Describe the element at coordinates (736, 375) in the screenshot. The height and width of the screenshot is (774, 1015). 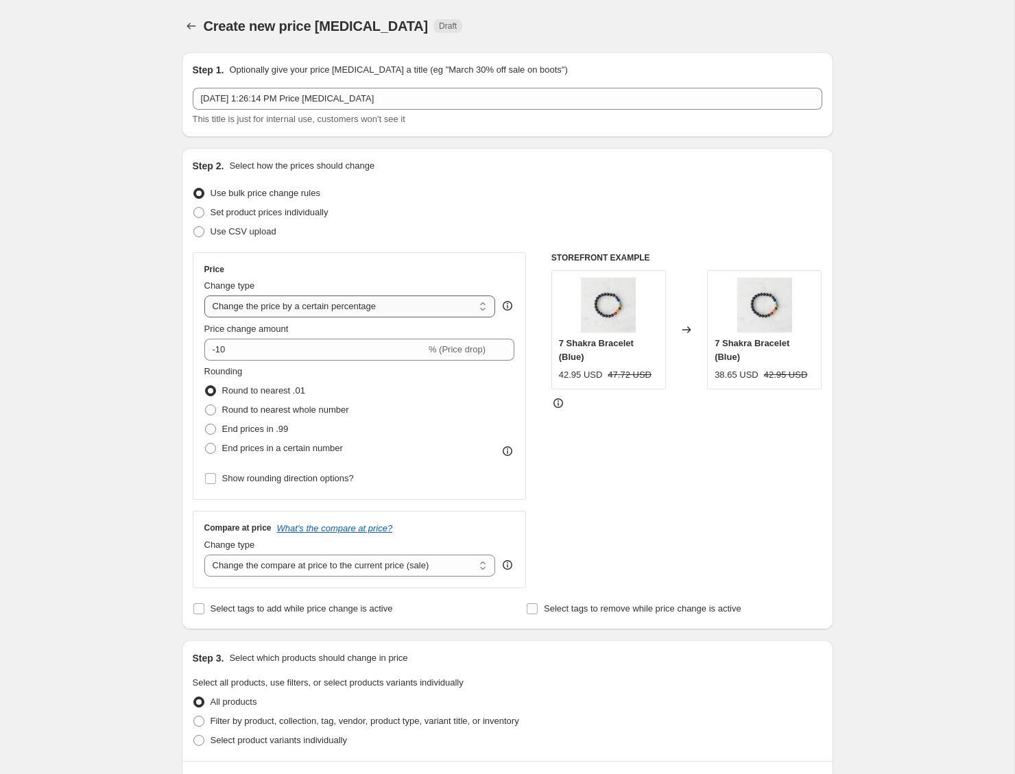
I see `div: 38.65 USD` at that location.